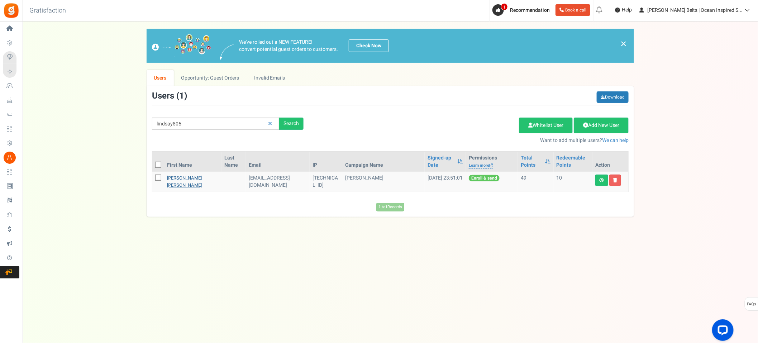  Describe the element at coordinates (602, 180) in the screenshot. I see `i: View details` at that location.